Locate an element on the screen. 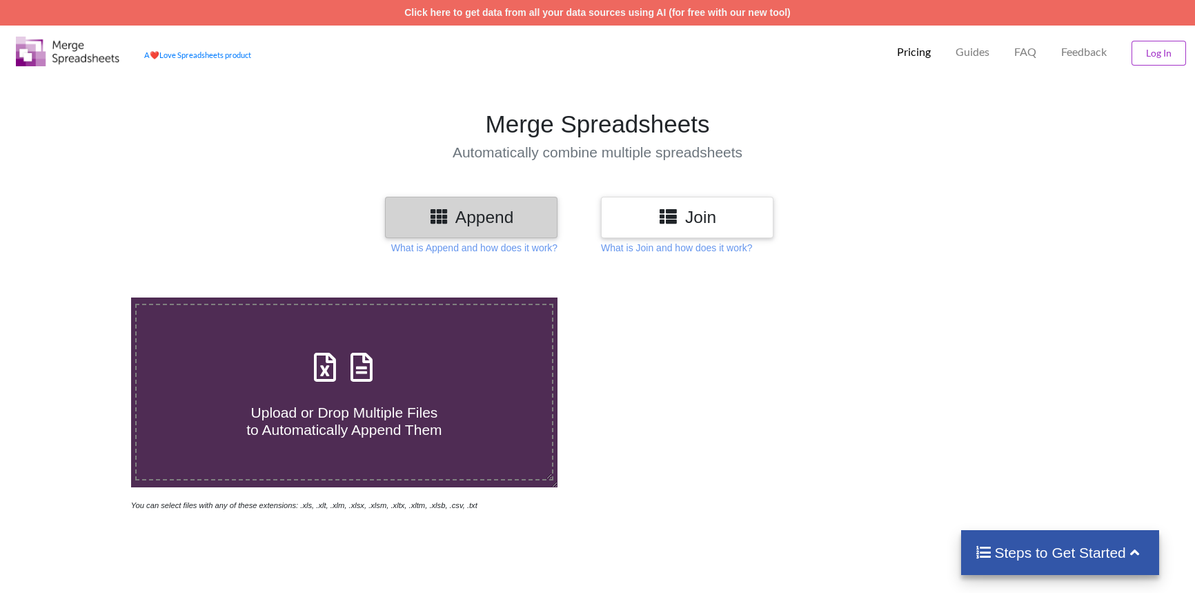 This screenshot has width=1195, height=593. h3: Join is located at coordinates (687, 217).